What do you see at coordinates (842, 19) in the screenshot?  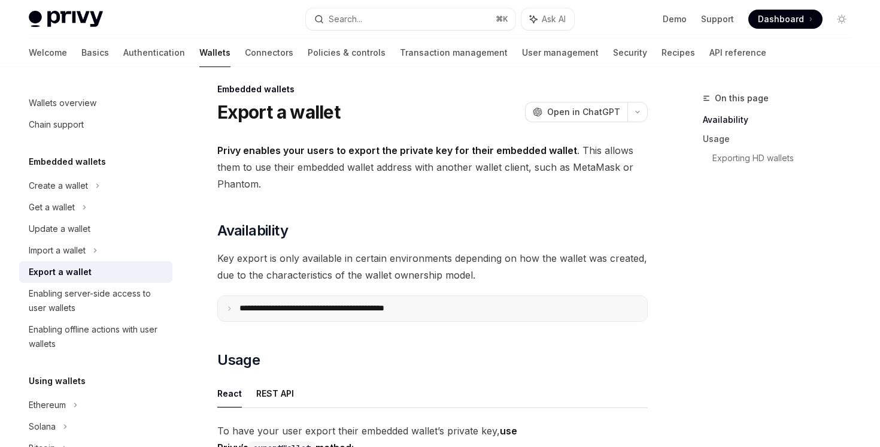 I see `button: Toggle dark mode` at bounding box center [842, 19].